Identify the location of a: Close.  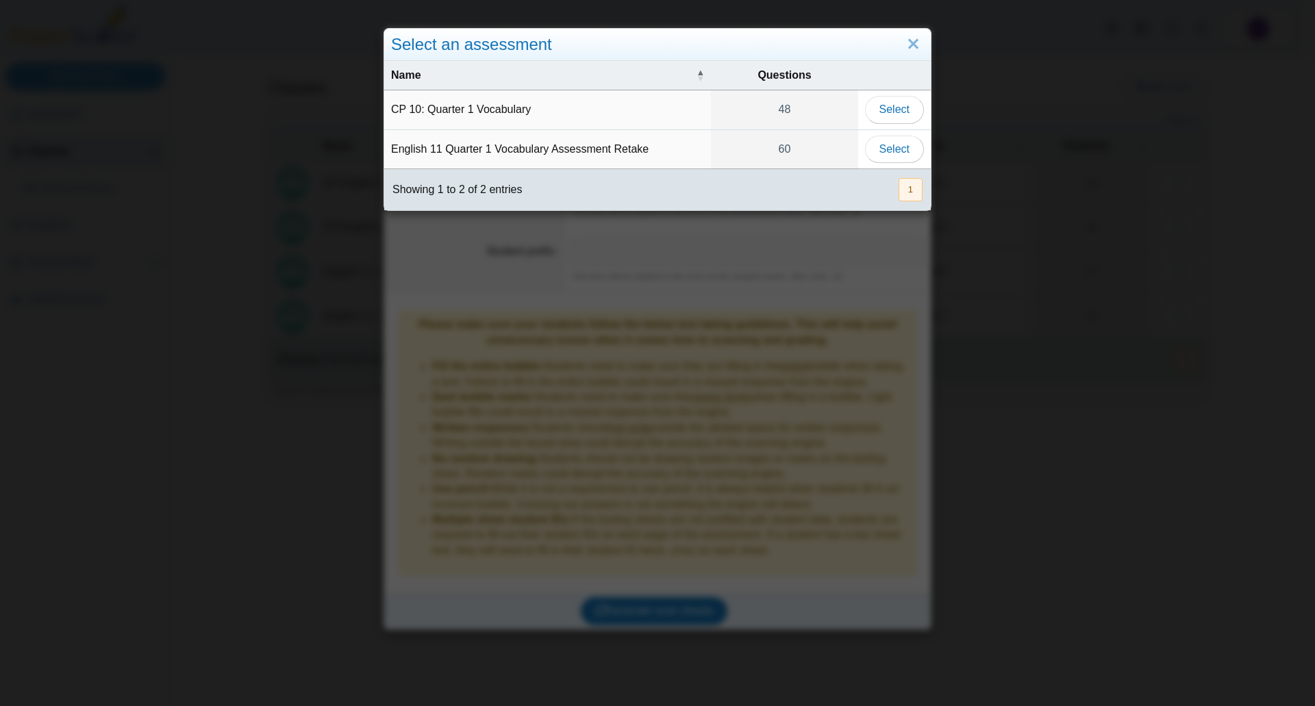
(913, 45).